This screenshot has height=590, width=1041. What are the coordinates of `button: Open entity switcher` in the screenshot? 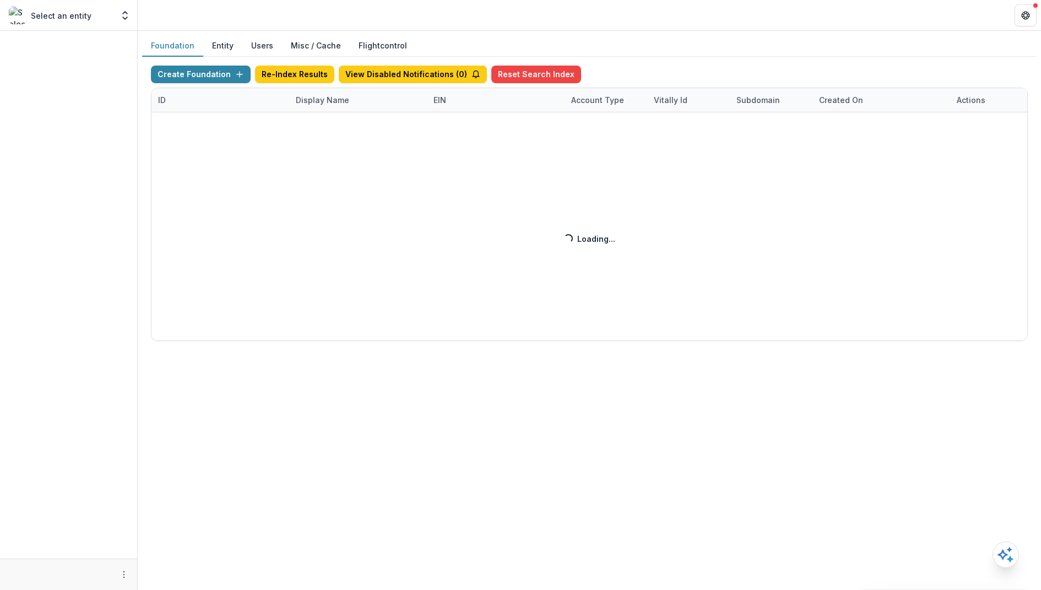 It's located at (125, 15).